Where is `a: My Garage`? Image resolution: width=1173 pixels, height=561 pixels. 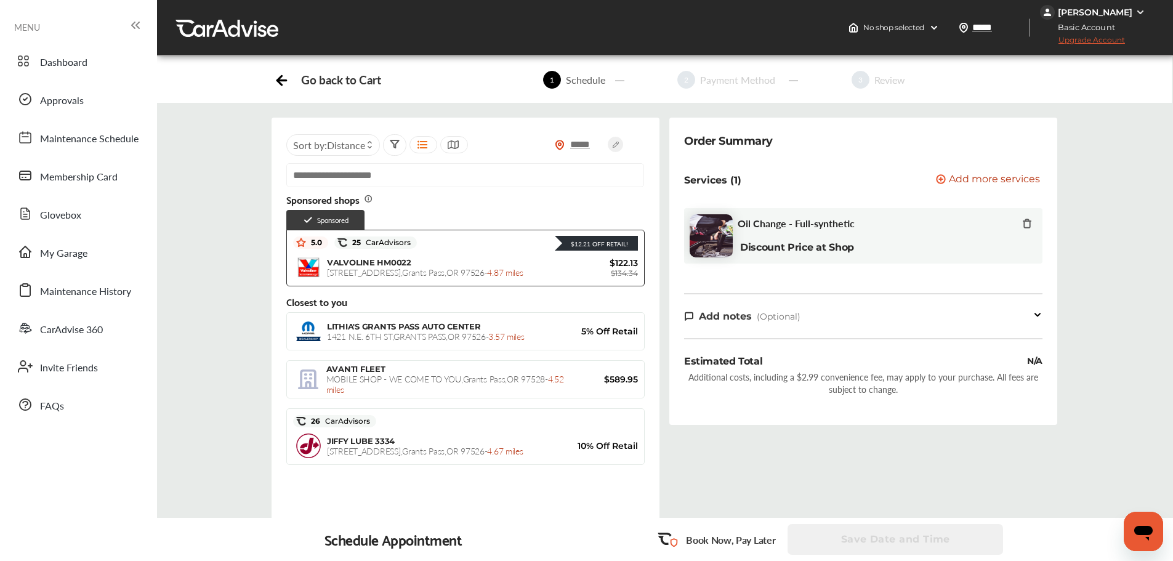
a: My Garage is located at coordinates (78, 252).